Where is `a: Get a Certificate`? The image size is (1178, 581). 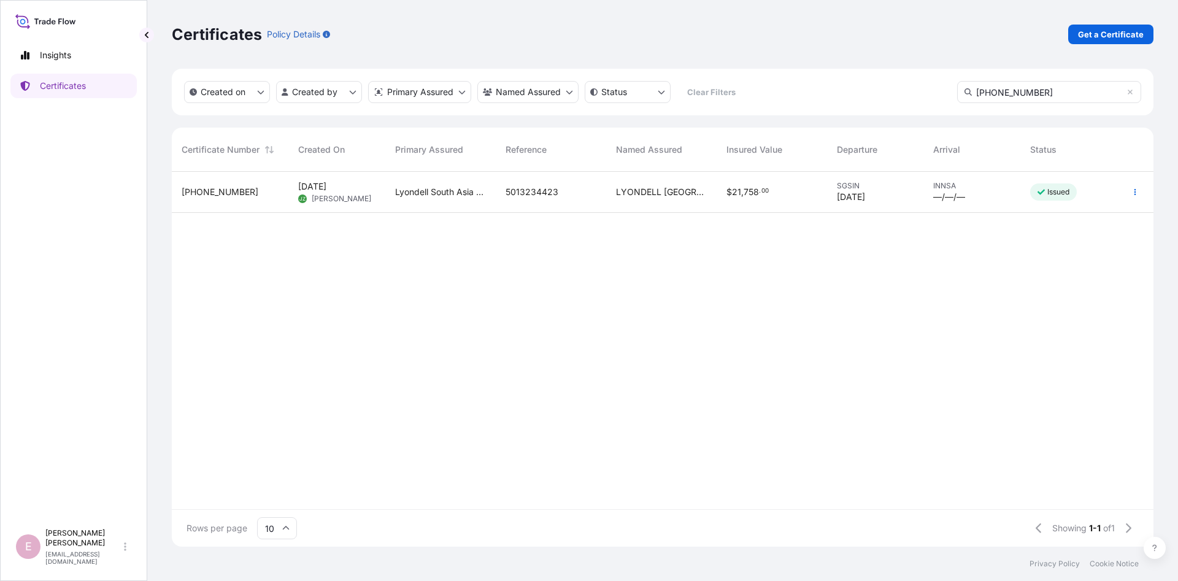
a: Get a Certificate is located at coordinates (1110, 34).